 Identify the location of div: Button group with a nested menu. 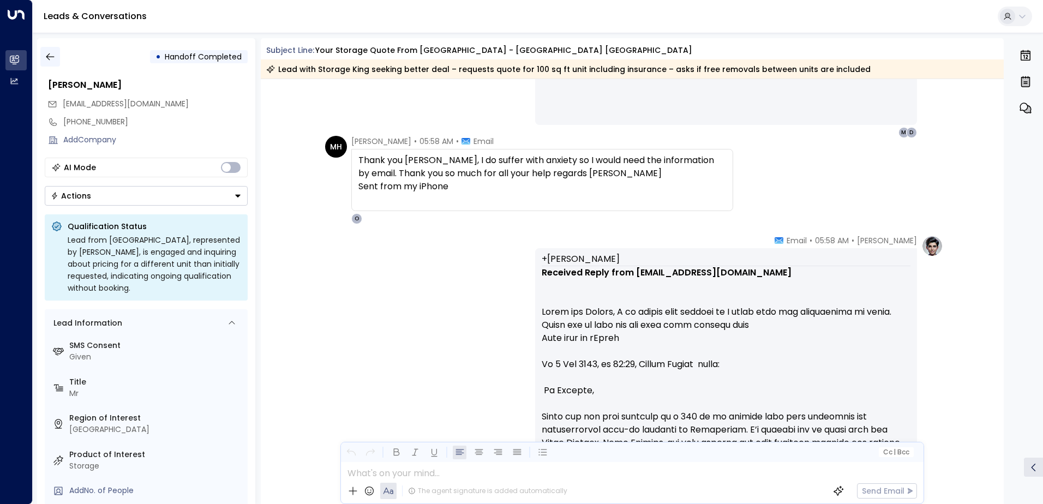
(146, 196).